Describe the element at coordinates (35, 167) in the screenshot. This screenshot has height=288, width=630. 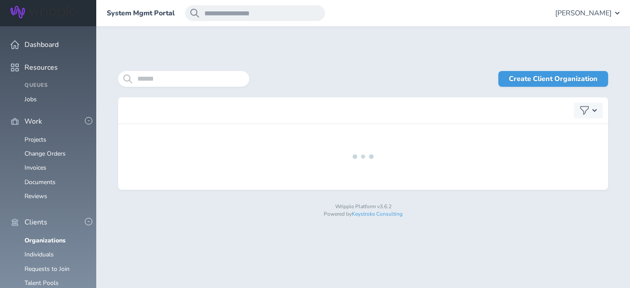
I see `a: Invoices` at that location.